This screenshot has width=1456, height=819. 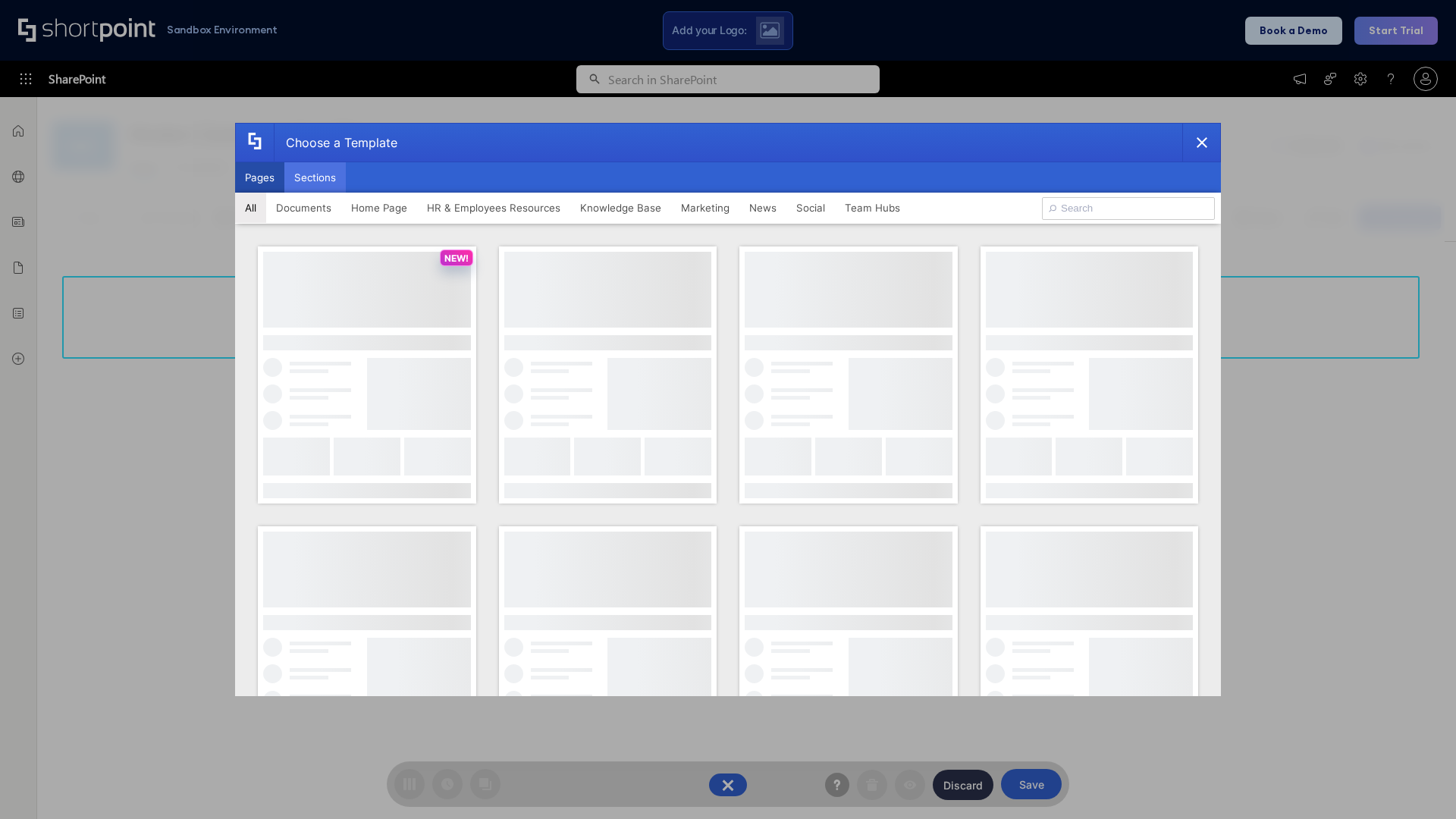 What do you see at coordinates (315, 177) in the screenshot?
I see `button: Sections` at bounding box center [315, 177].